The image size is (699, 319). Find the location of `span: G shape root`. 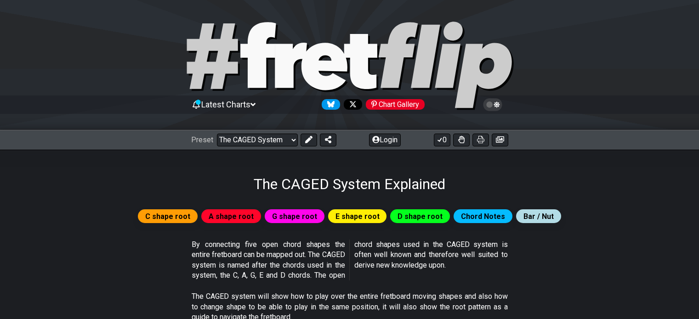

span: G shape root is located at coordinates (294, 216).